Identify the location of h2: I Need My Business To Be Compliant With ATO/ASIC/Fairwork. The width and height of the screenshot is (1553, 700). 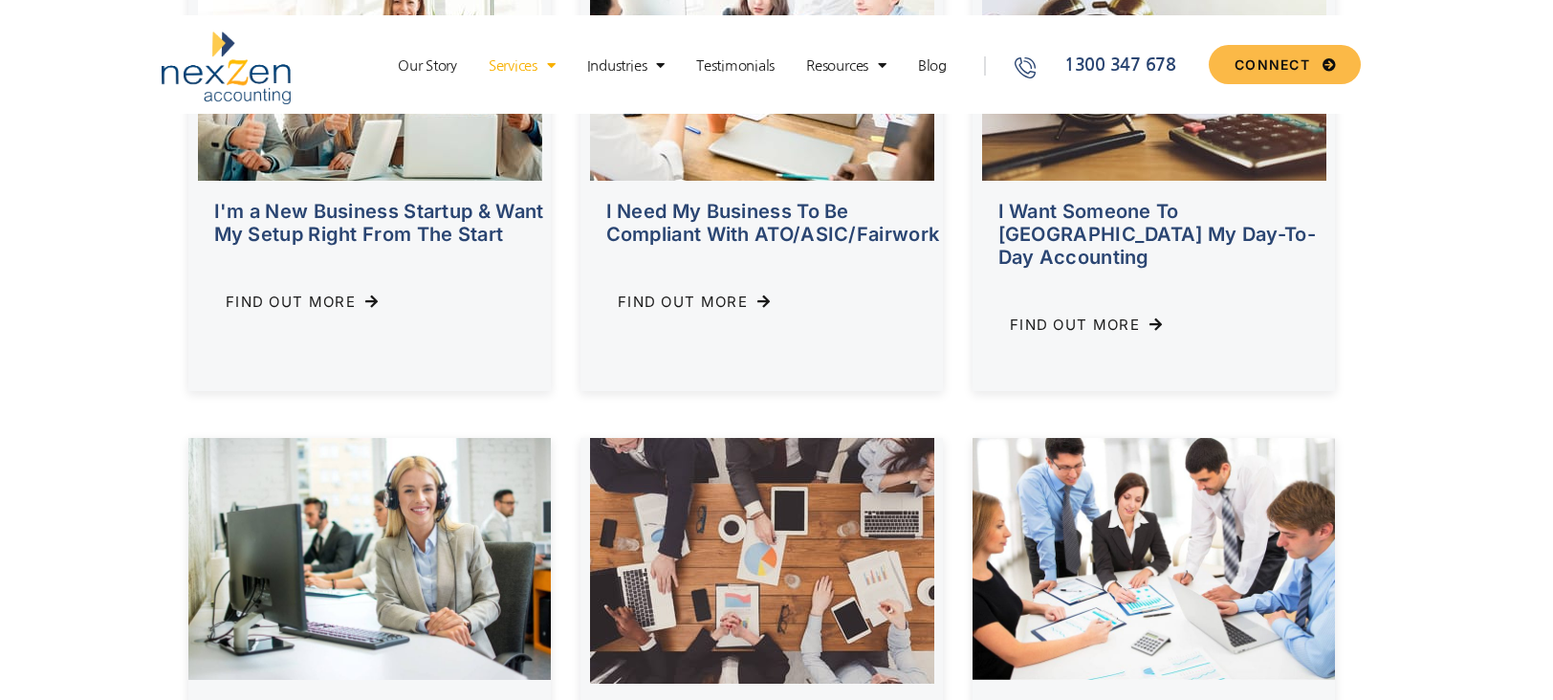
(775, 223).